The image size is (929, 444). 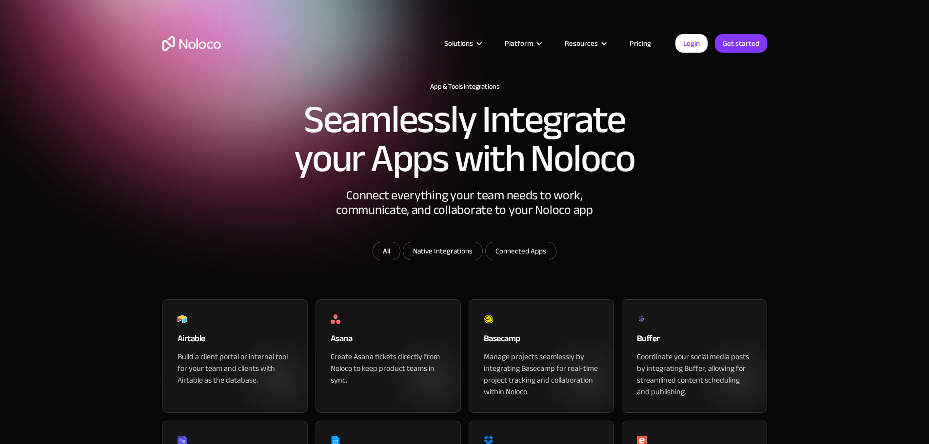 I want to click on form: Email Form, so click(x=465, y=252).